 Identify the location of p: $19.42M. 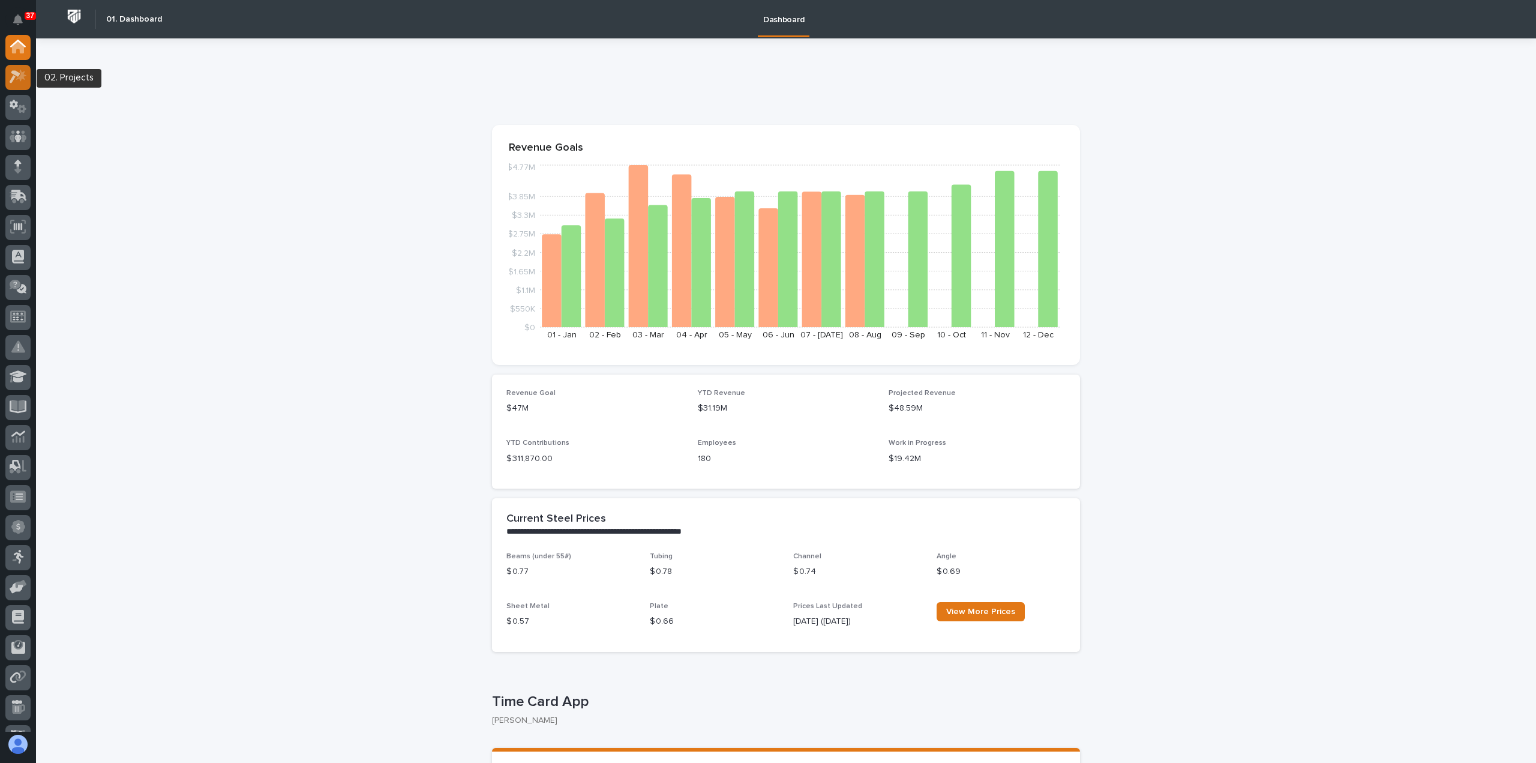
(977, 458).